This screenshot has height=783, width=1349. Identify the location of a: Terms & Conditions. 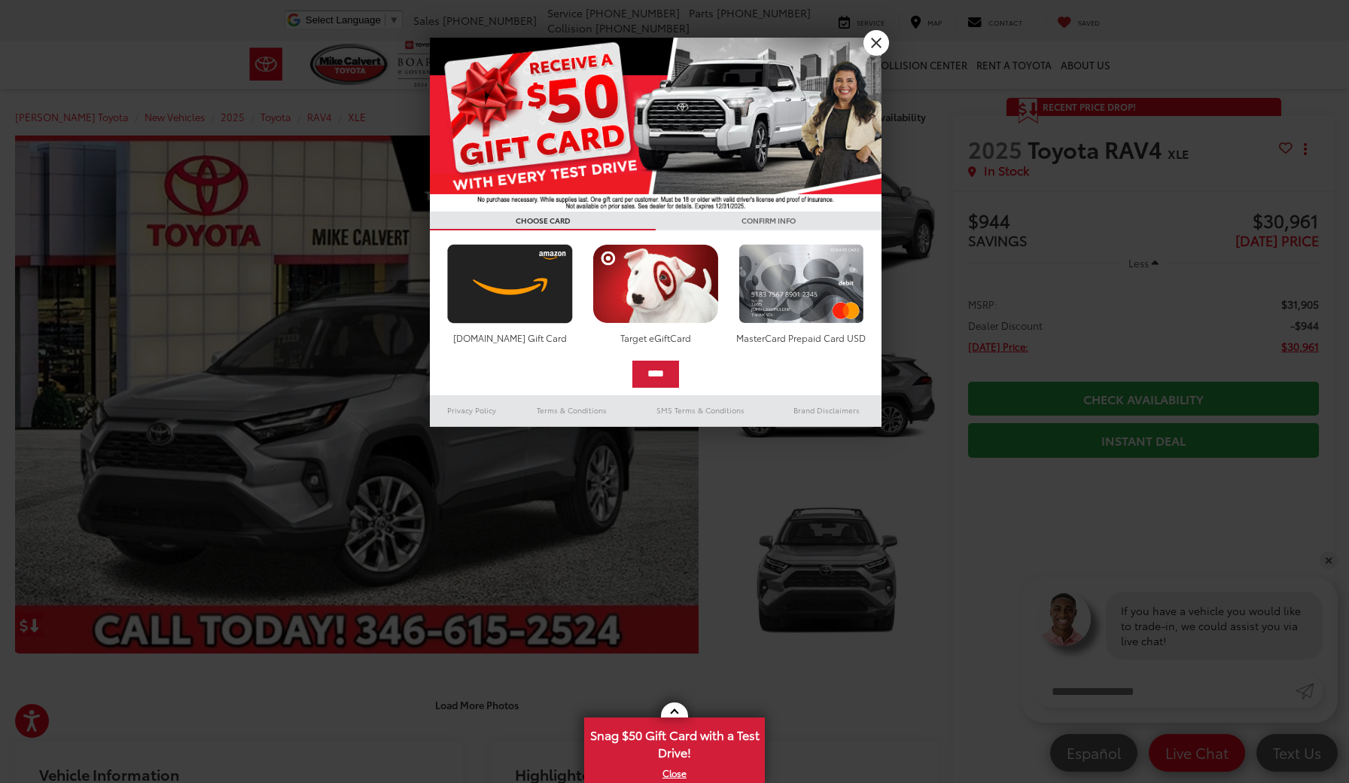
(571, 410).